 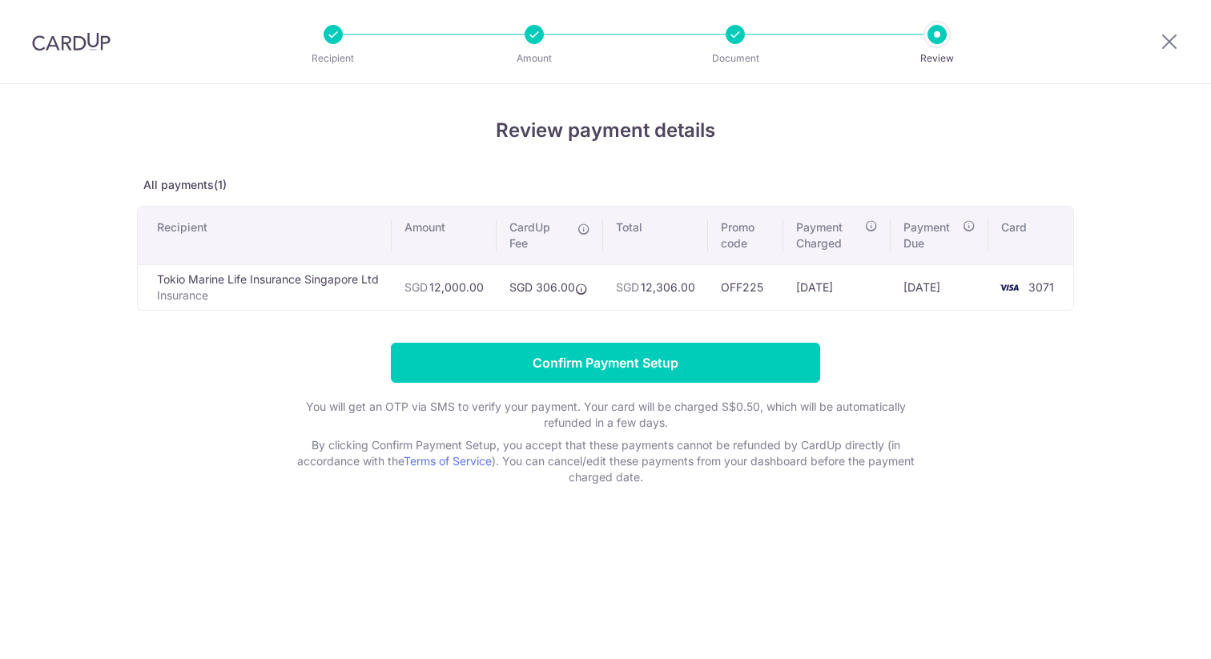 I want to click on p: Recipient, so click(x=333, y=58).